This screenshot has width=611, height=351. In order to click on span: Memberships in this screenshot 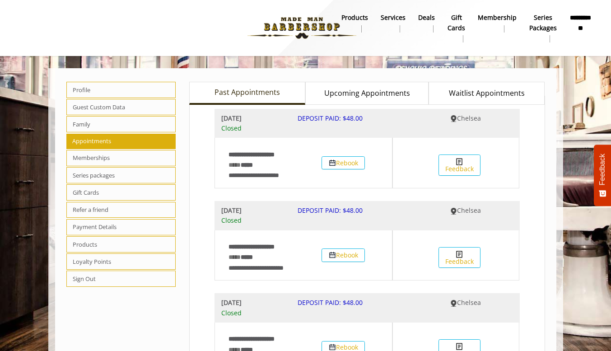, I will do `click(121, 158)`.